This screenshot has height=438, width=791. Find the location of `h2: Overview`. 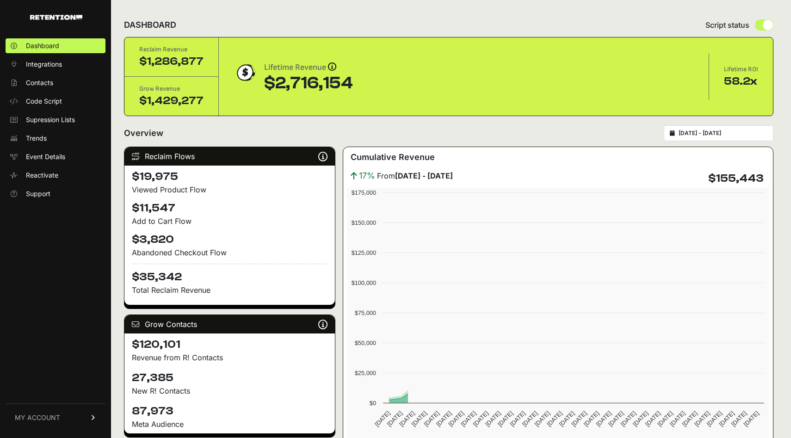

h2: Overview is located at coordinates (143, 133).